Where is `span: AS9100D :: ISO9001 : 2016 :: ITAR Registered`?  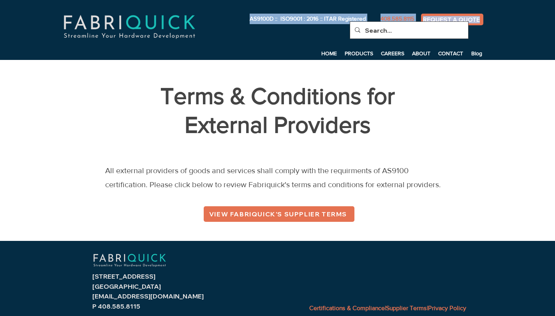
span: AS9100D :: ISO9001 : 2016 :: ITAR Registered is located at coordinates (308, 18).